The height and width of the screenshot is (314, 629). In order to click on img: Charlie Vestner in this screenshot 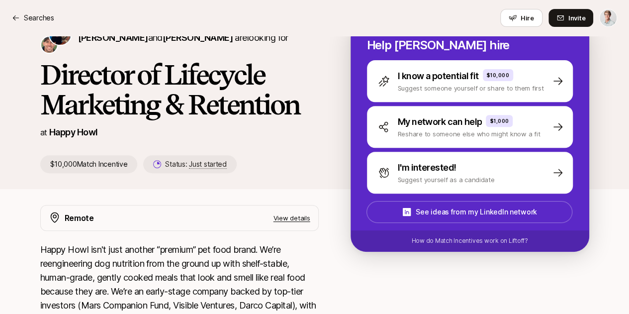, I will do `click(608, 18)`.